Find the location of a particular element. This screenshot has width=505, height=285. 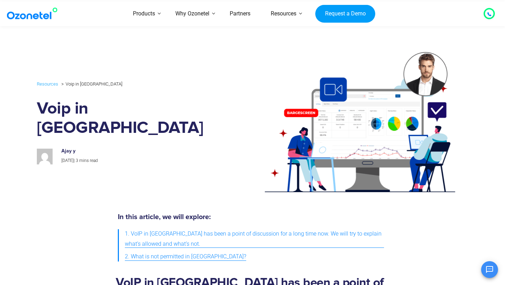

h6: Ajay y is located at coordinates (135, 151).